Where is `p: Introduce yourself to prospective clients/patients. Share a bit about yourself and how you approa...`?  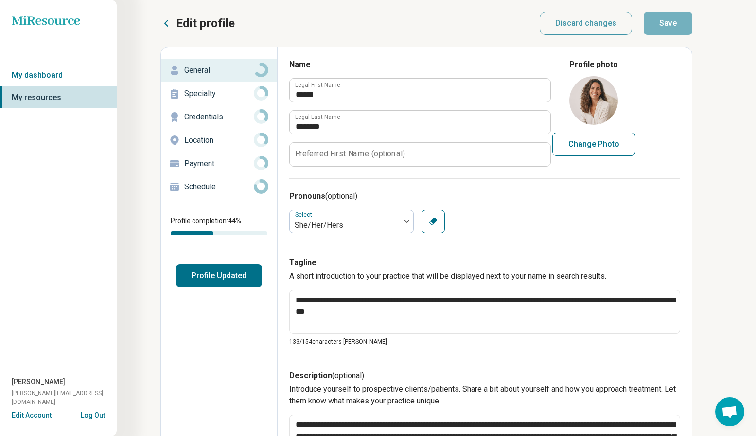 p: Introduce yourself to prospective clients/patients. Share a bit about yourself and how you approa... is located at coordinates (485, 396).